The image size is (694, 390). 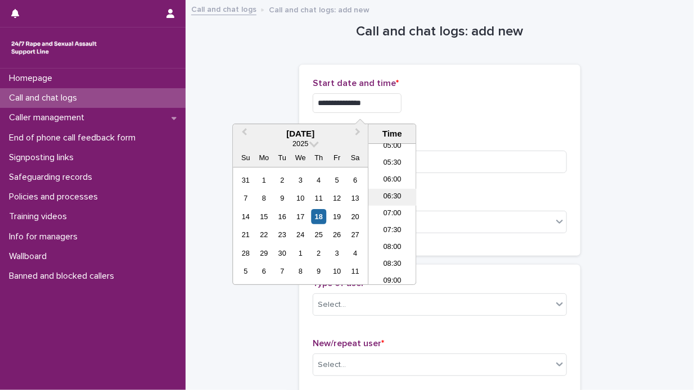 I want to click on img: rhQMoQhaT3yELyF149Cw, so click(x=54, y=48).